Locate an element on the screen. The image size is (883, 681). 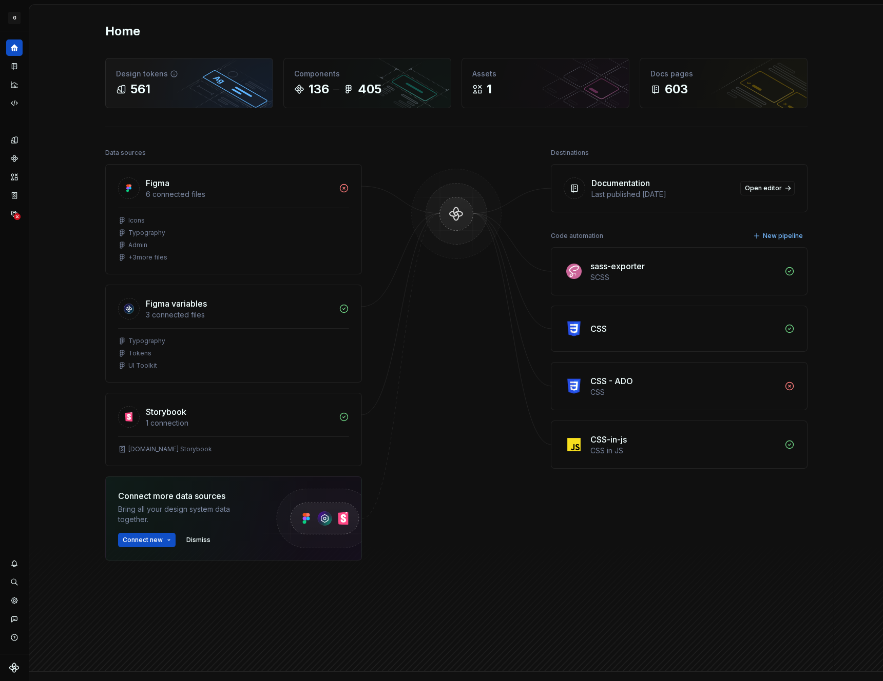
div: Search ⌘K is located at coordinates (14, 582).